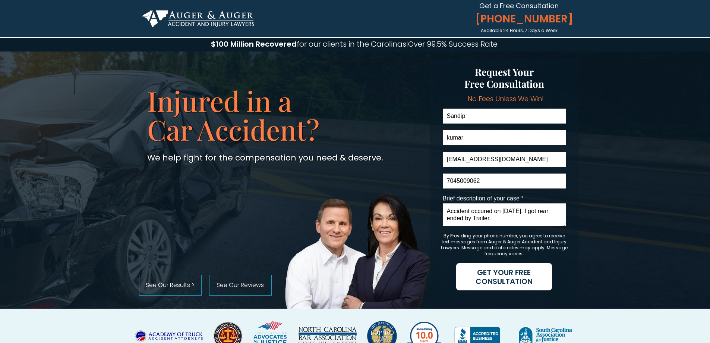 The width and height of the screenshot is (710, 343). Describe the element at coordinates (358, 250) in the screenshot. I see `img: Auger & Auger Accident and Injury Lawyers Founders` at that location.